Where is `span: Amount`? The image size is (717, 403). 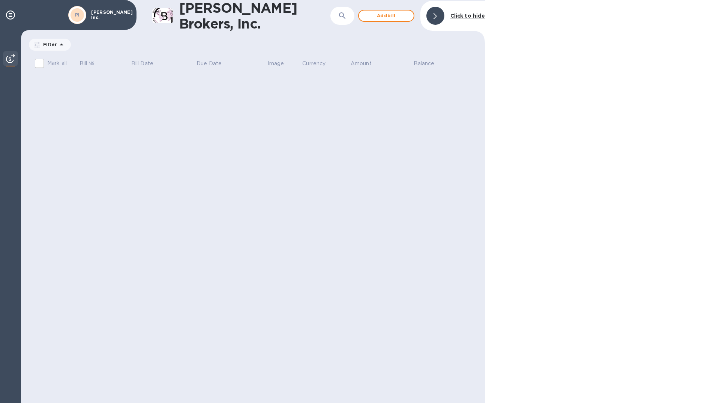
span: Amount is located at coordinates (366, 63).